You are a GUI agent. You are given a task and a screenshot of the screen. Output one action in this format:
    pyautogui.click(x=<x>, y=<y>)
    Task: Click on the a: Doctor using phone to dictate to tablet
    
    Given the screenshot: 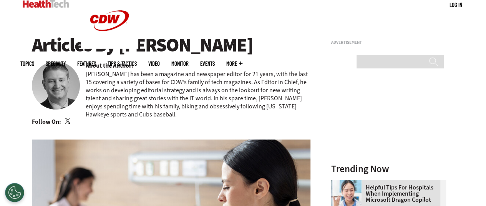 What is the action you would take?
    pyautogui.click(x=348, y=183)
    